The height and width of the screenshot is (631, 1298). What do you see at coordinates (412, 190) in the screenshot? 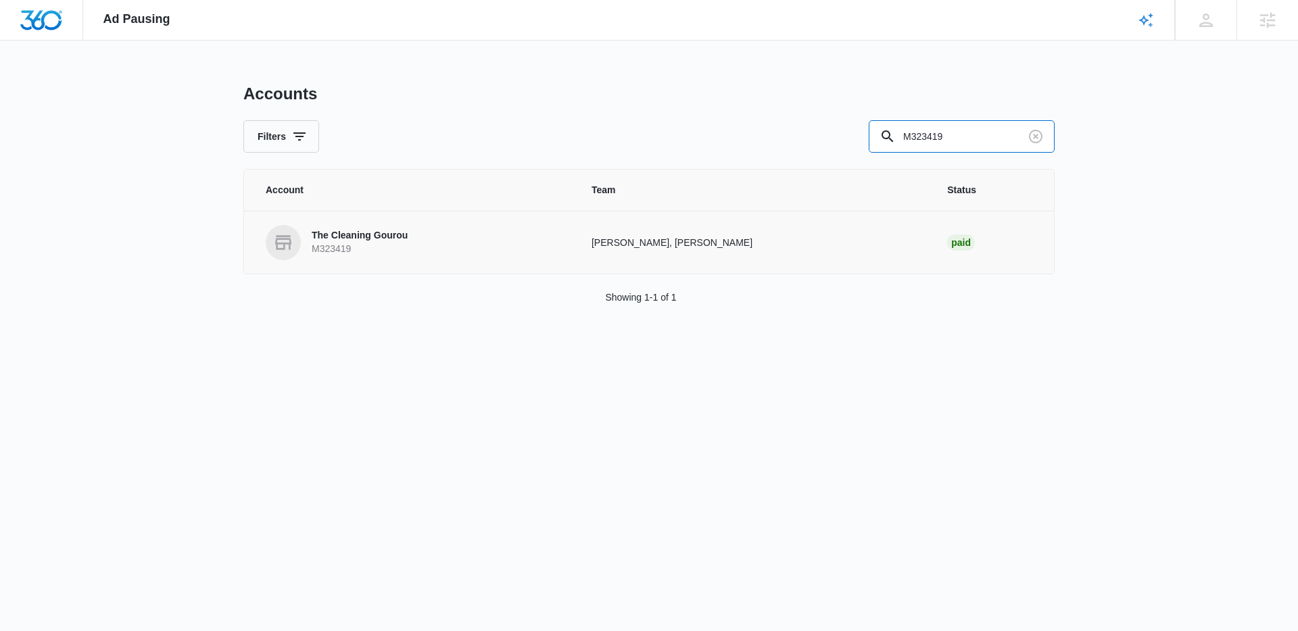
I see `span: Account` at bounding box center [412, 190].